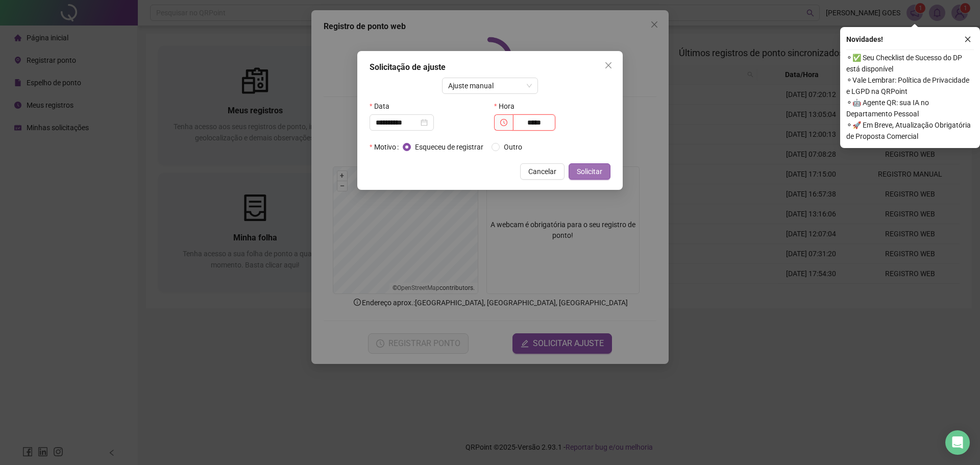  What do you see at coordinates (504, 122) in the screenshot?
I see `span: clock-circle` at bounding box center [504, 122].